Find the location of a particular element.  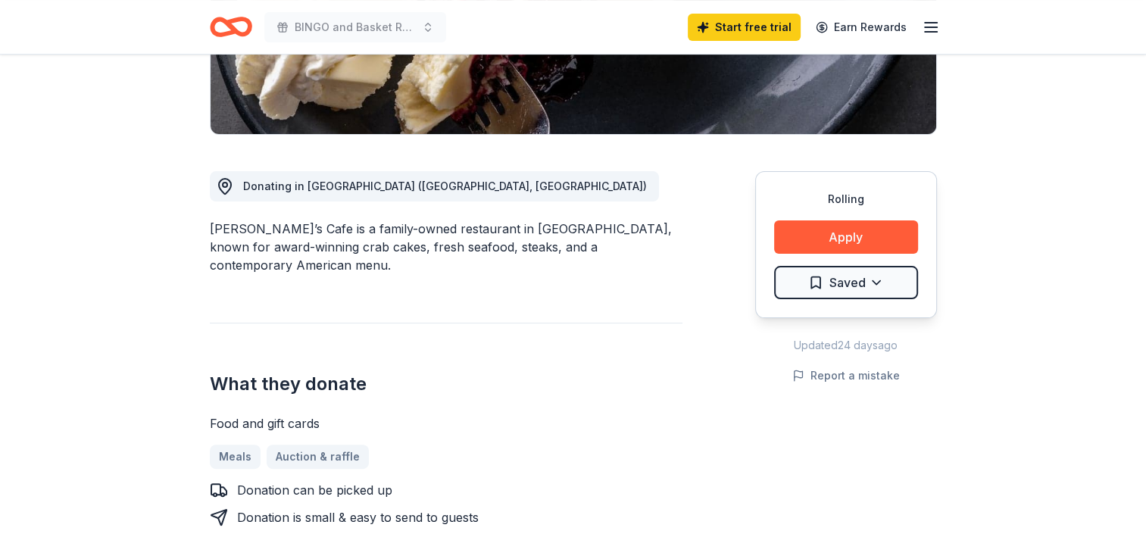

div: Rolling is located at coordinates (846, 199).